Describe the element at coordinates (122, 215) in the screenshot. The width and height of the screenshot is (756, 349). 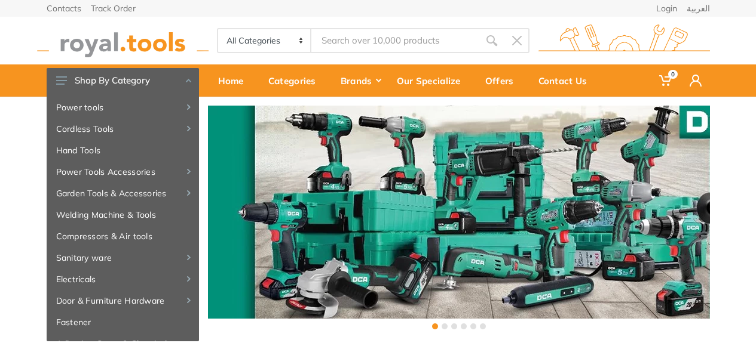
I see `a: Welding Machine & Tools` at that location.